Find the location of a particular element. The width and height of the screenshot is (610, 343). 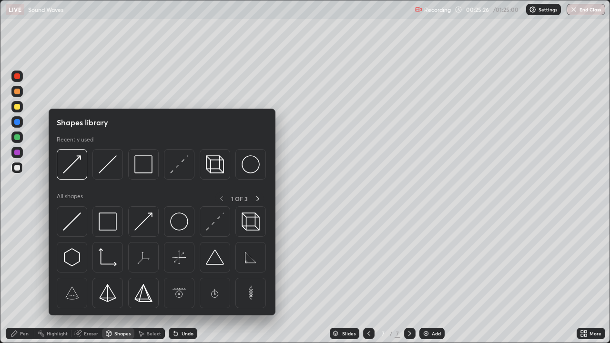

p: All shapes is located at coordinates (70, 198).